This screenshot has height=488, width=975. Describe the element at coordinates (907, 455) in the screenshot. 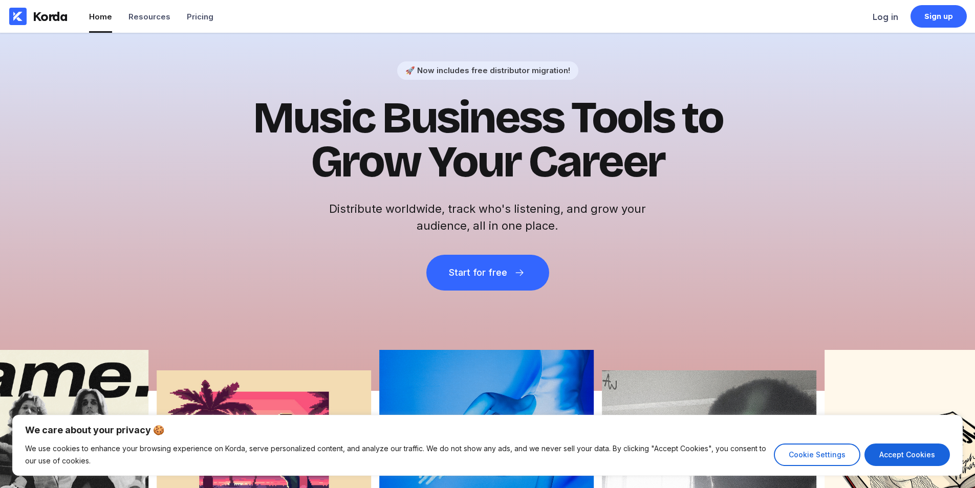

I see `button: Accept Cookies` at that location.